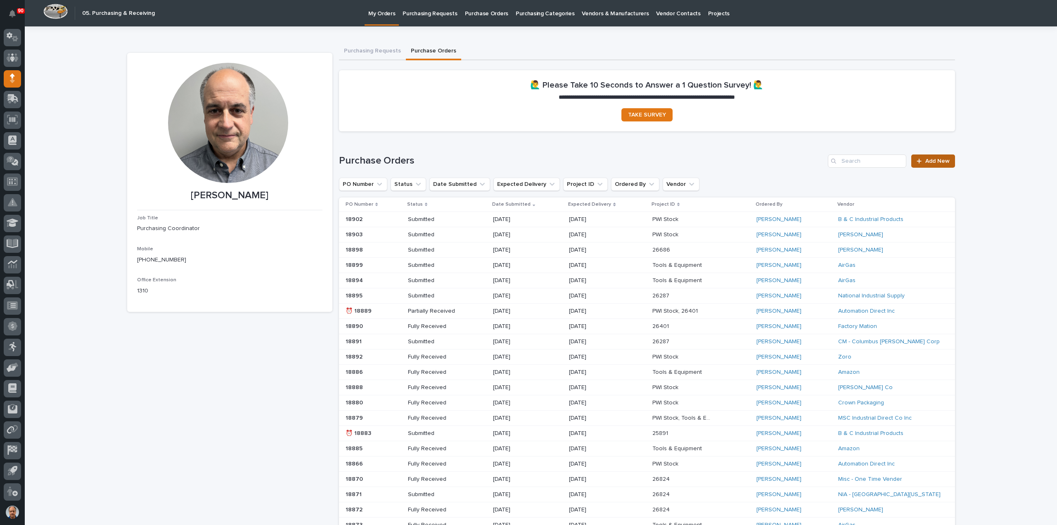 This screenshot has height=525, width=1057. Describe the element at coordinates (355, 386) in the screenshot. I see `p: 18888` at that location.